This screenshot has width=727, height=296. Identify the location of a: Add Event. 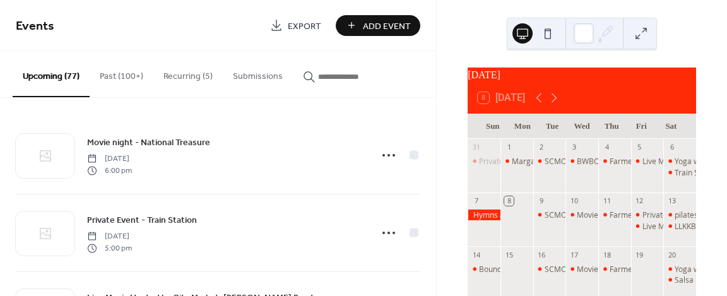
(378, 25).